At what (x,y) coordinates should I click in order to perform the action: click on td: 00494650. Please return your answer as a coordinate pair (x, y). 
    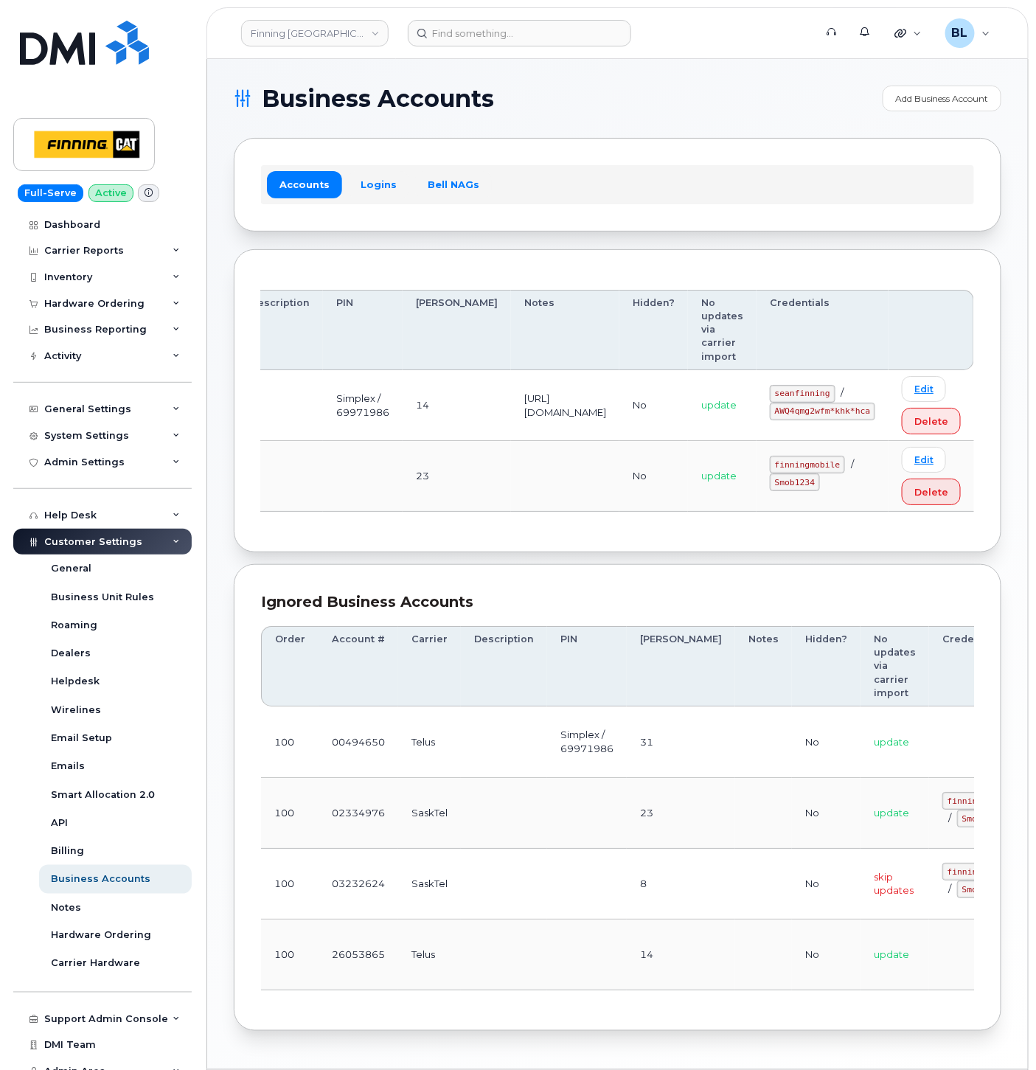
    Looking at the image, I should click on (358, 742).